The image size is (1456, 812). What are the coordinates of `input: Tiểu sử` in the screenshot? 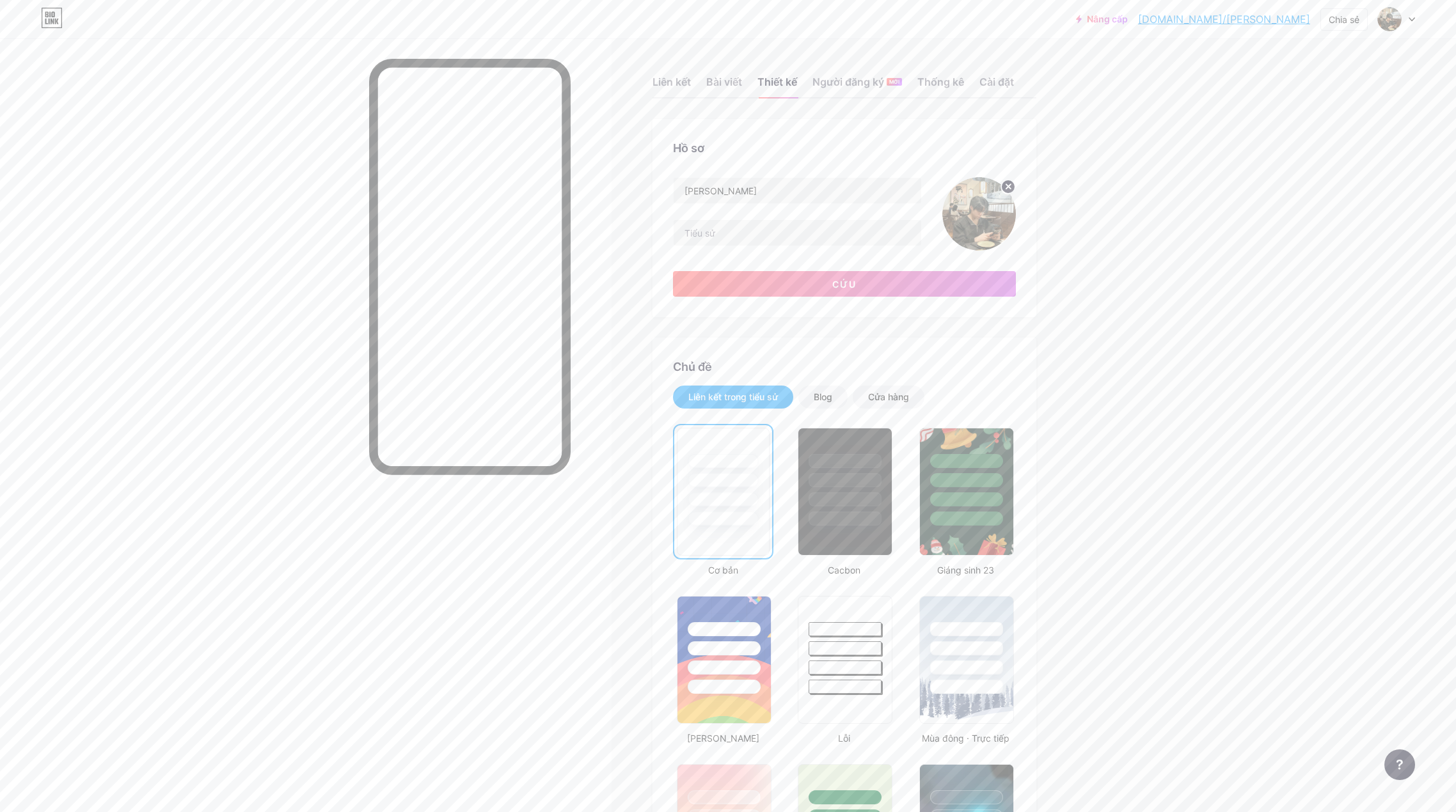 It's located at (797, 233).